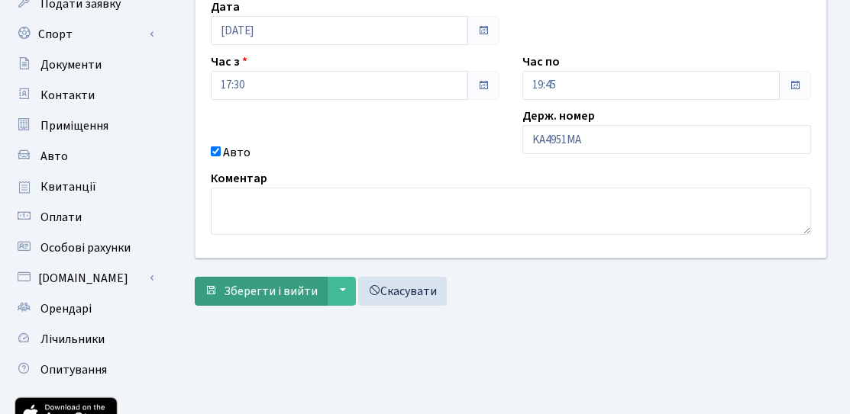  I want to click on label: Авто, so click(237, 153).